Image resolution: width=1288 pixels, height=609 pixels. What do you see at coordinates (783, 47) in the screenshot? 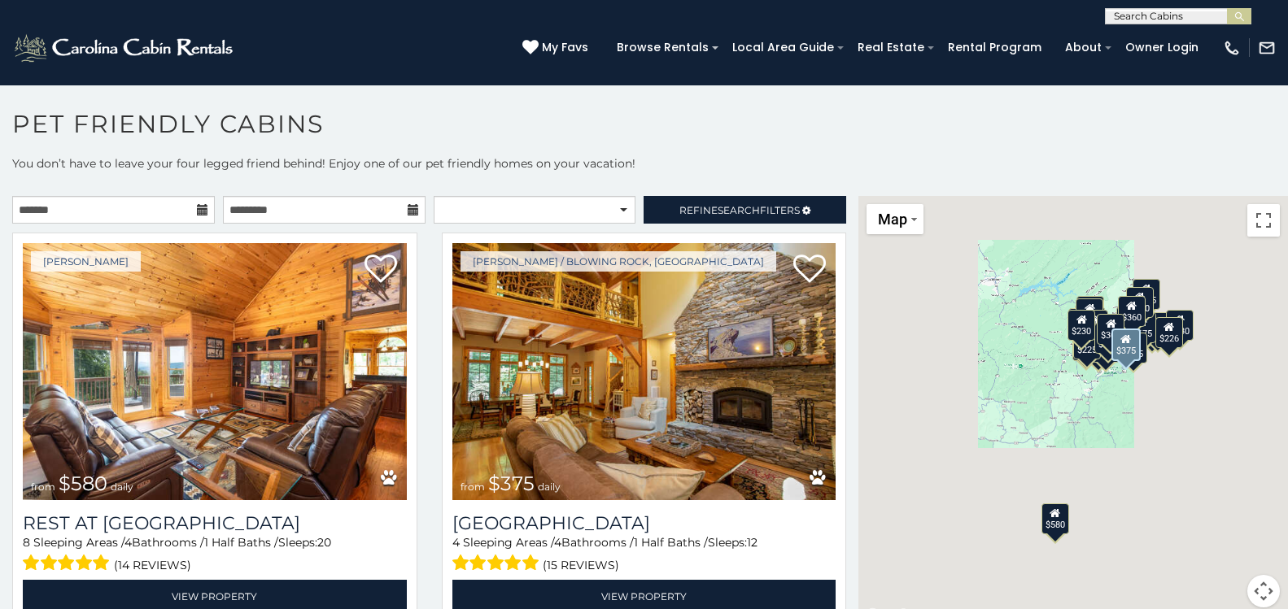
I see `a: Local Area Guide` at bounding box center [783, 47].